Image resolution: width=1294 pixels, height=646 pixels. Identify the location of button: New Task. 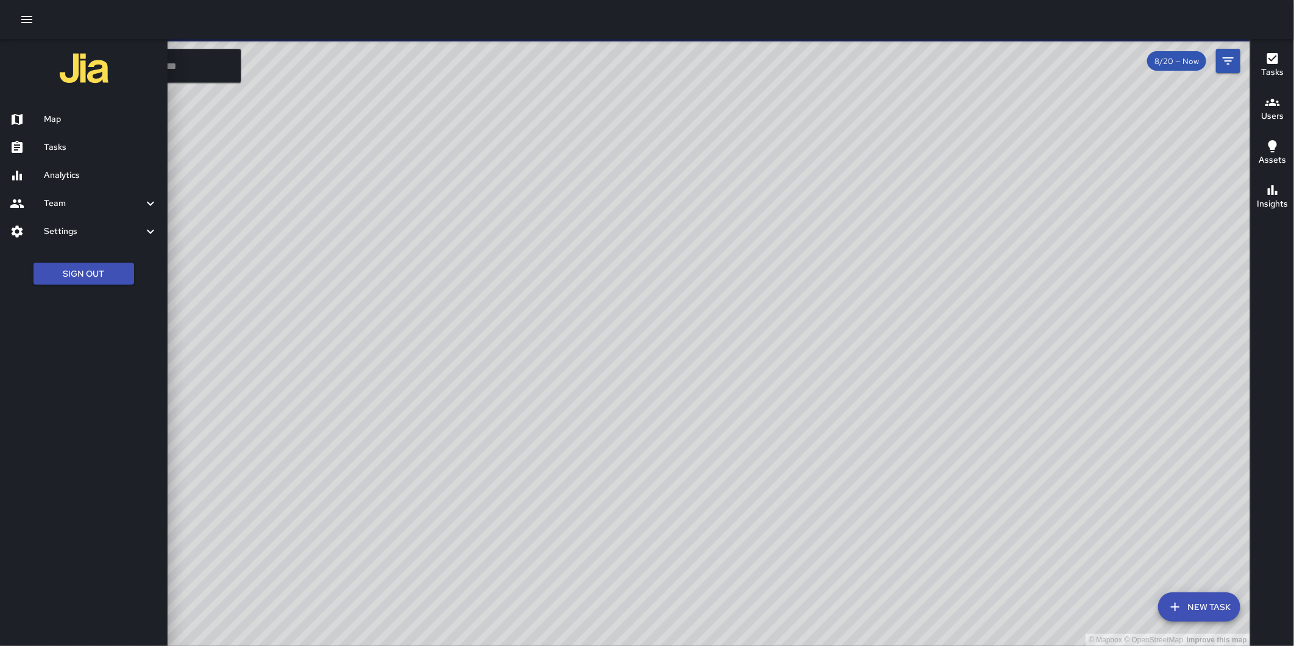
(1199, 607).